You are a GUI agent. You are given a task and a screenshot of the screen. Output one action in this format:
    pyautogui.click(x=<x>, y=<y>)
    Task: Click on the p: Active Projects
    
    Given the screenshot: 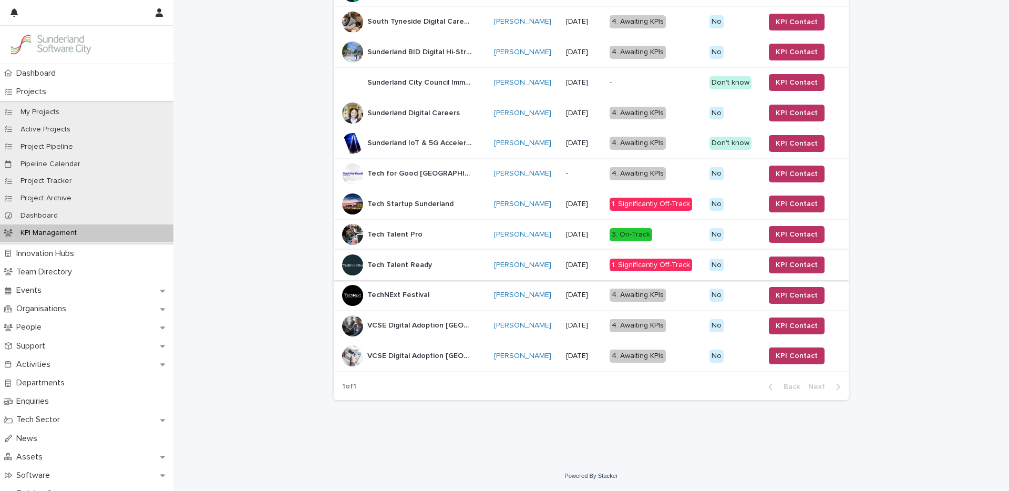 What is the action you would take?
    pyautogui.click(x=45, y=129)
    